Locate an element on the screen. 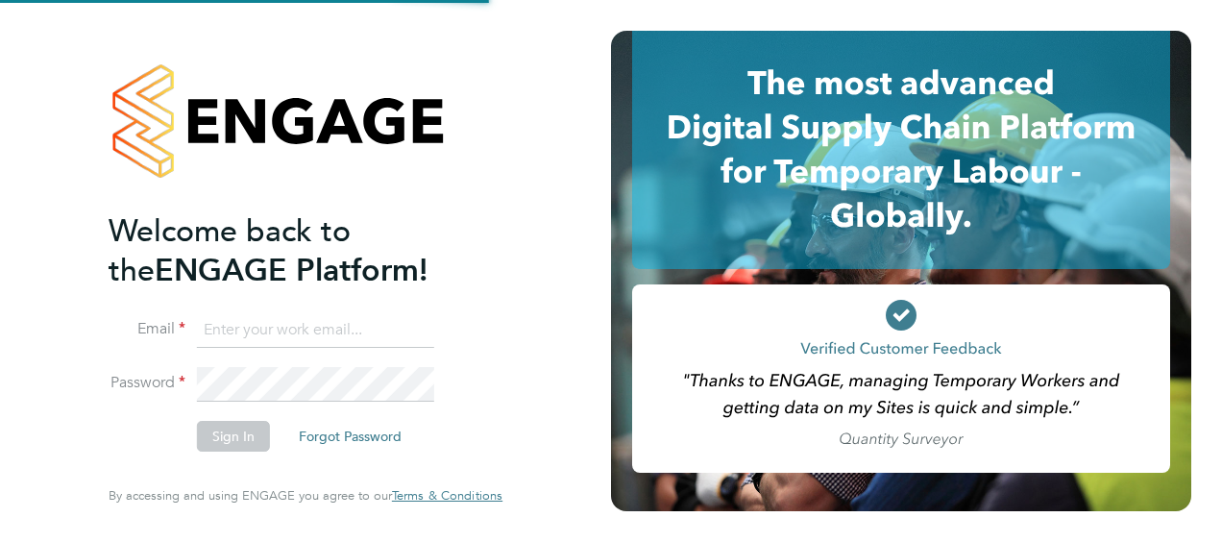 The height and width of the screenshot is (542, 1222). span: By accessing and using ENGAGE you agree to our is located at coordinates (306, 495).